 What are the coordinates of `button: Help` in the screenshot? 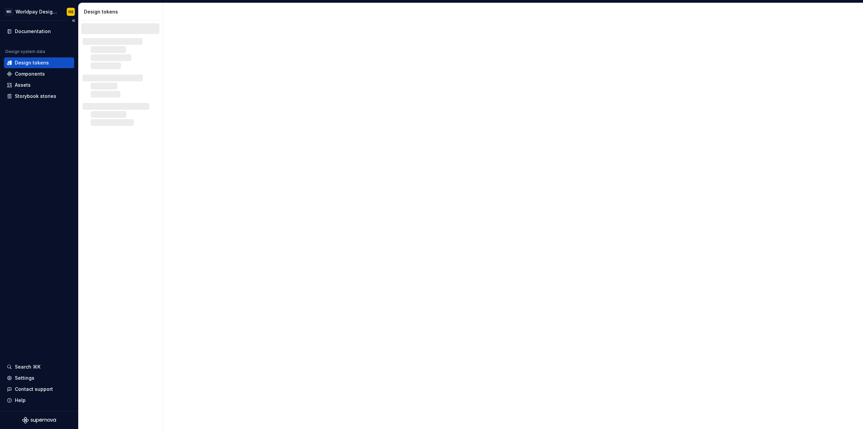 It's located at (39, 400).